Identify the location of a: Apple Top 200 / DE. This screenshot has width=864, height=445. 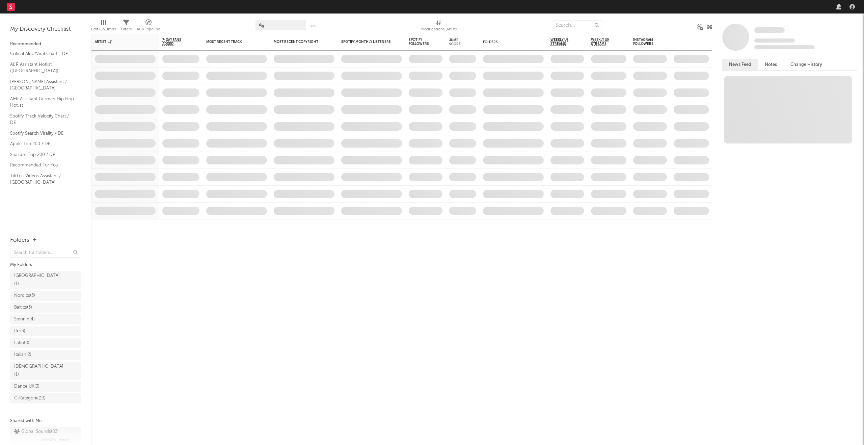
(42, 144).